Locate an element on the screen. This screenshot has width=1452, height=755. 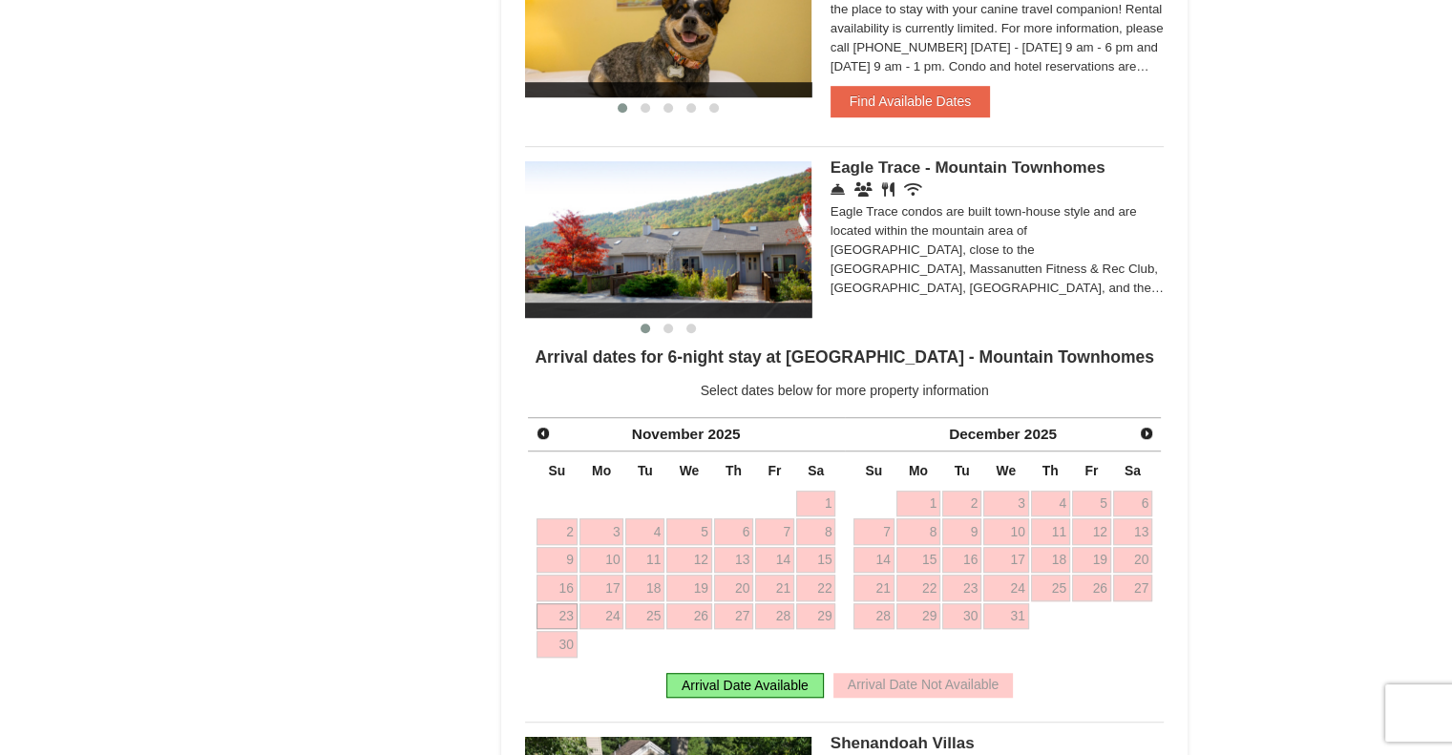
span: Select dates below for more property information is located at coordinates (845, 390).